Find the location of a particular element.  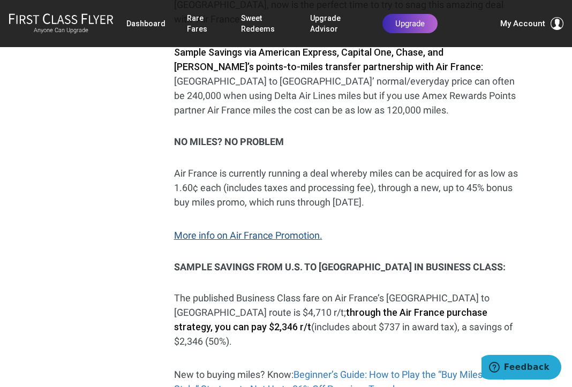

a: Upgrade Advisor is located at coordinates (335, 24).